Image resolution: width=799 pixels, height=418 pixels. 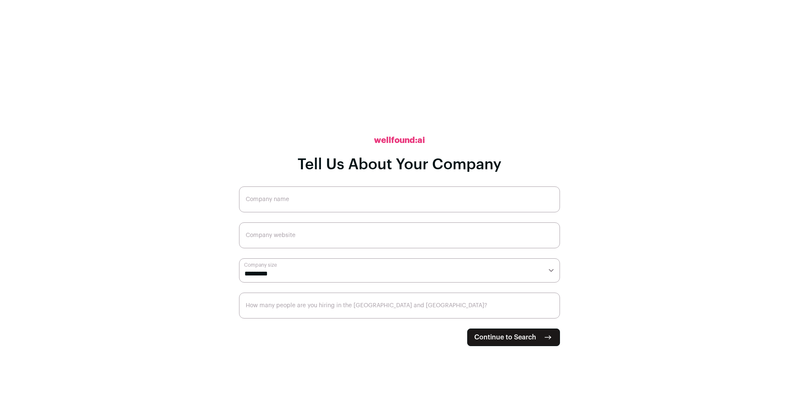 What do you see at coordinates (399, 305) in the screenshot?
I see `input: How many people are you hiring in the US and Canada?` at bounding box center [399, 305].